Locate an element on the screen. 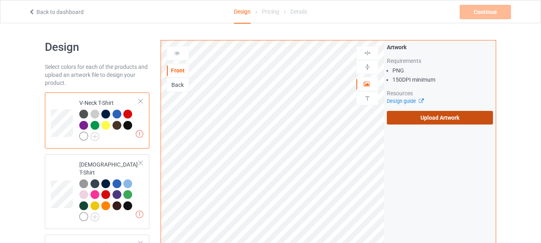 The width and height of the screenshot is (541, 243). div: Artwork is located at coordinates (439, 47).